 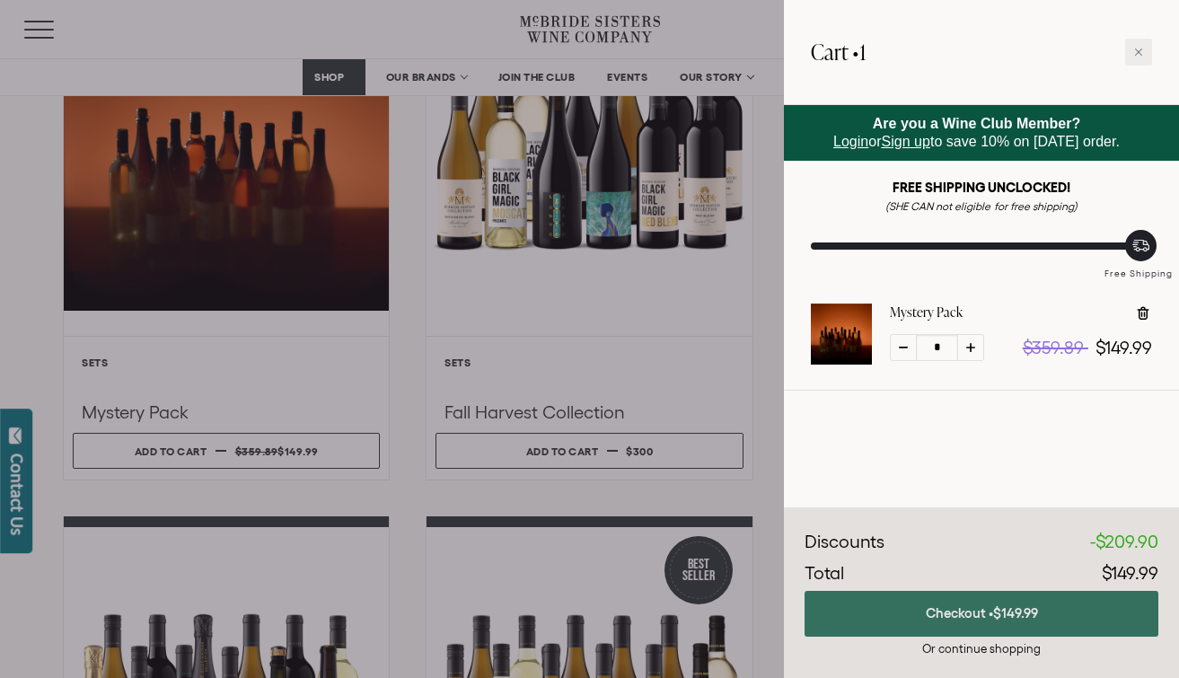 What do you see at coordinates (825, 574) in the screenshot?
I see `div: Total` at bounding box center [825, 574].